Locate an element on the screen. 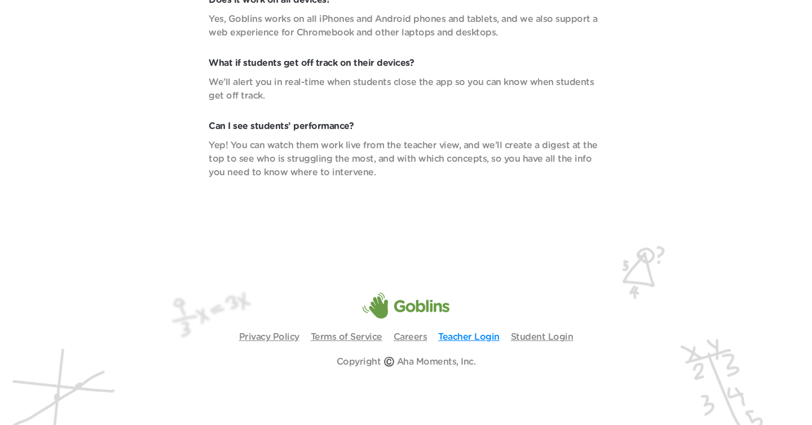 The height and width of the screenshot is (425, 812). p: Yep! You can watch them work live from the teacher view, and we’ll create a digest at the top to ... is located at coordinates (406, 159).